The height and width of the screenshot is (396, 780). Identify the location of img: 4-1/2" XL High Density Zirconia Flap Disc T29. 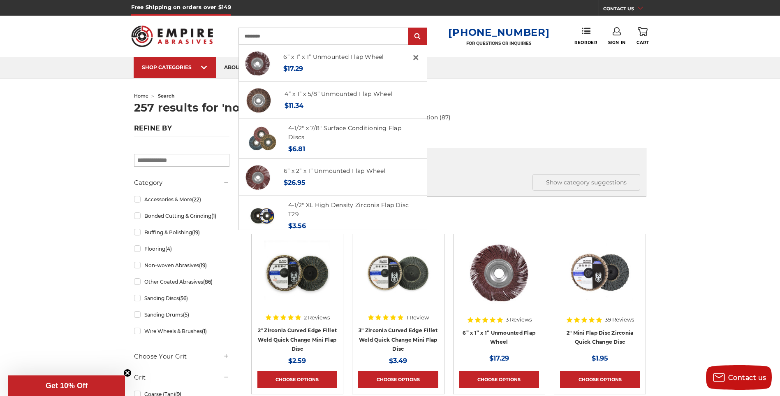
(262, 215).